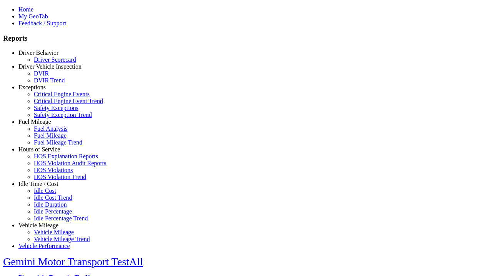  Describe the element at coordinates (33, 16) in the screenshot. I see `a: My GeoTab` at that location.